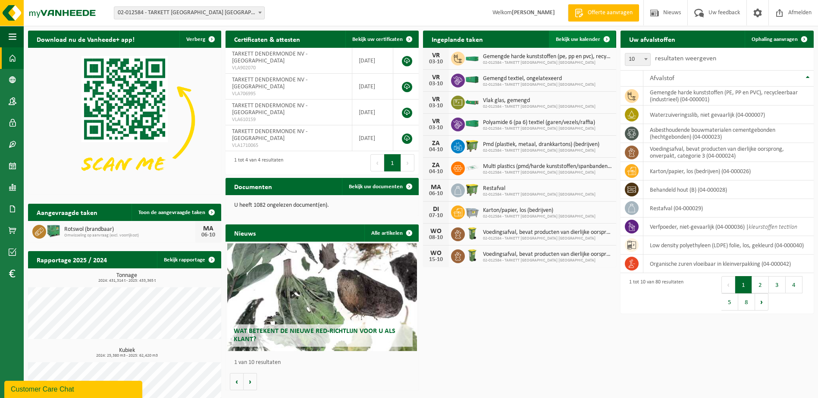 This screenshot has height=398, width=818. I want to click on h2: Aangevraagde taken, so click(67, 212).